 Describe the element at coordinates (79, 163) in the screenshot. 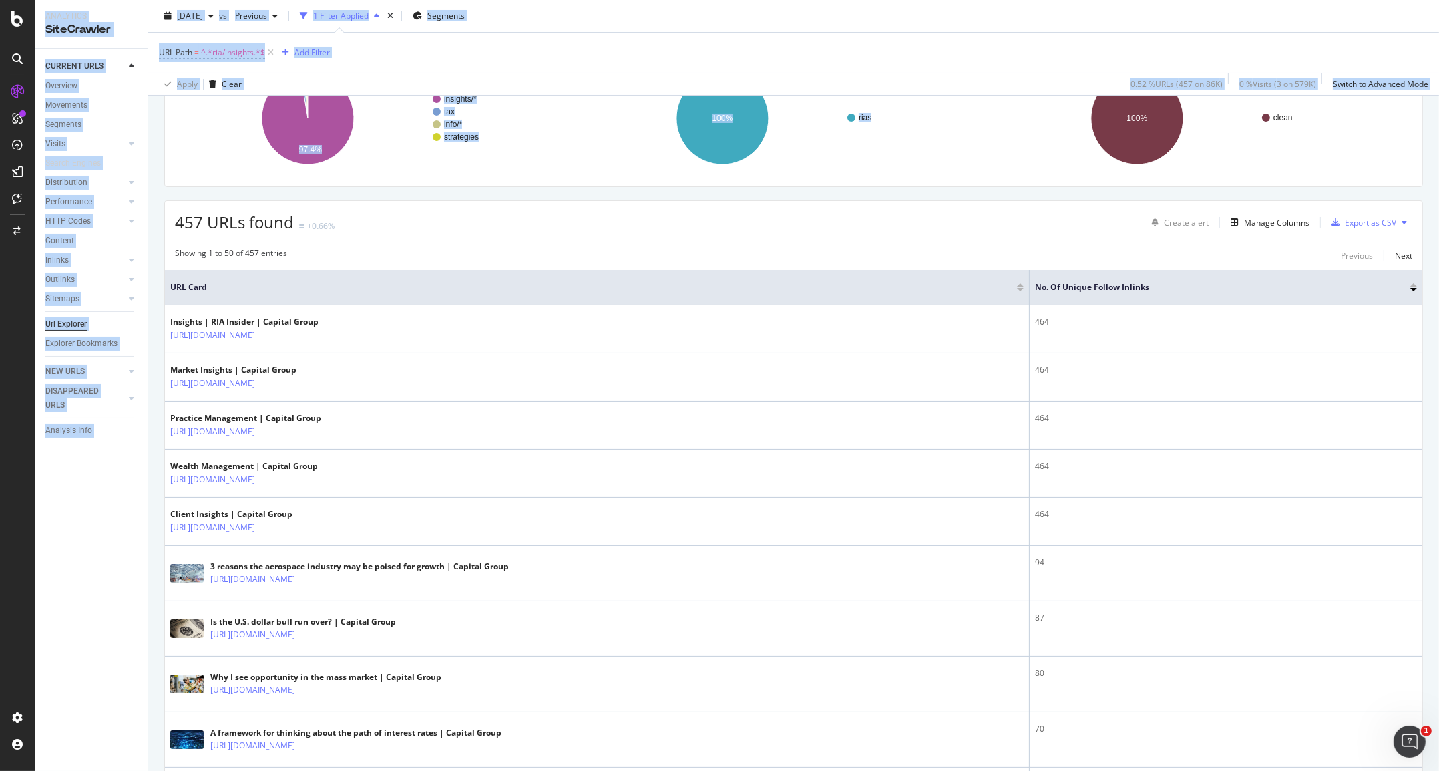

I see `a: Search Engines` at that location.